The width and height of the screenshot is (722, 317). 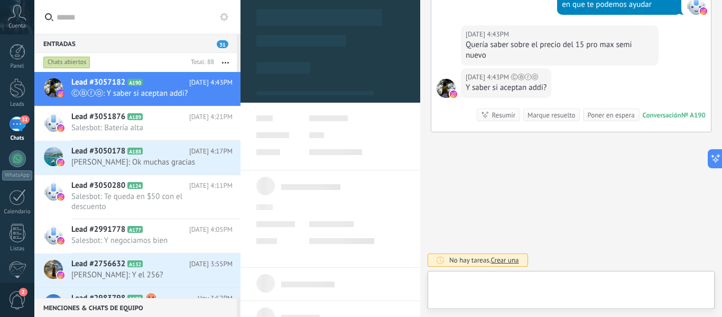 What do you see at coordinates (17, 138) in the screenshot?
I see `div: Chats` at bounding box center [17, 138].